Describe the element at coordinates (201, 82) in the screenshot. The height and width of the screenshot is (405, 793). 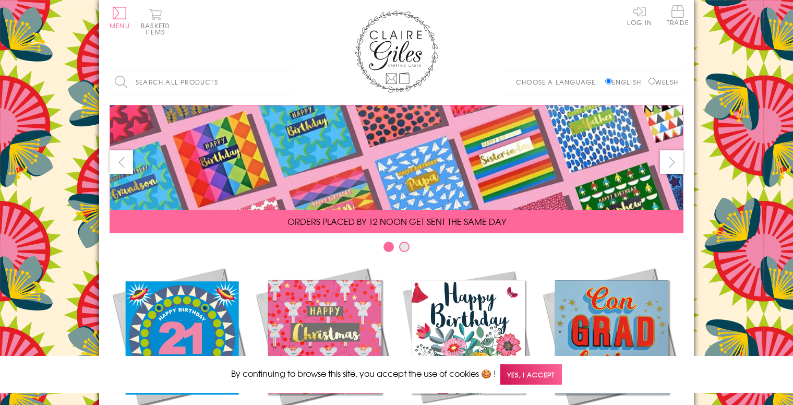
I see `input: Search all products` at that location.